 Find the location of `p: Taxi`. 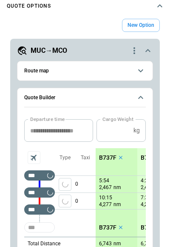

p: Taxi is located at coordinates (86, 157).